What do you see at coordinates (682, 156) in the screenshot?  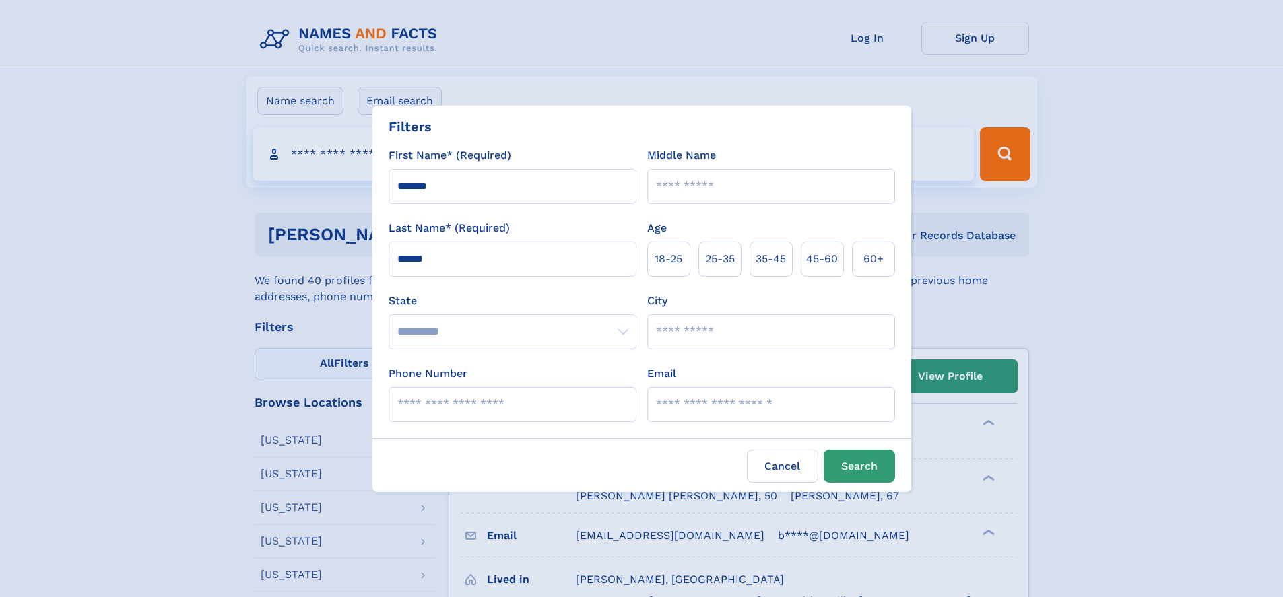 I see `label: Middle Name` at bounding box center [682, 156].